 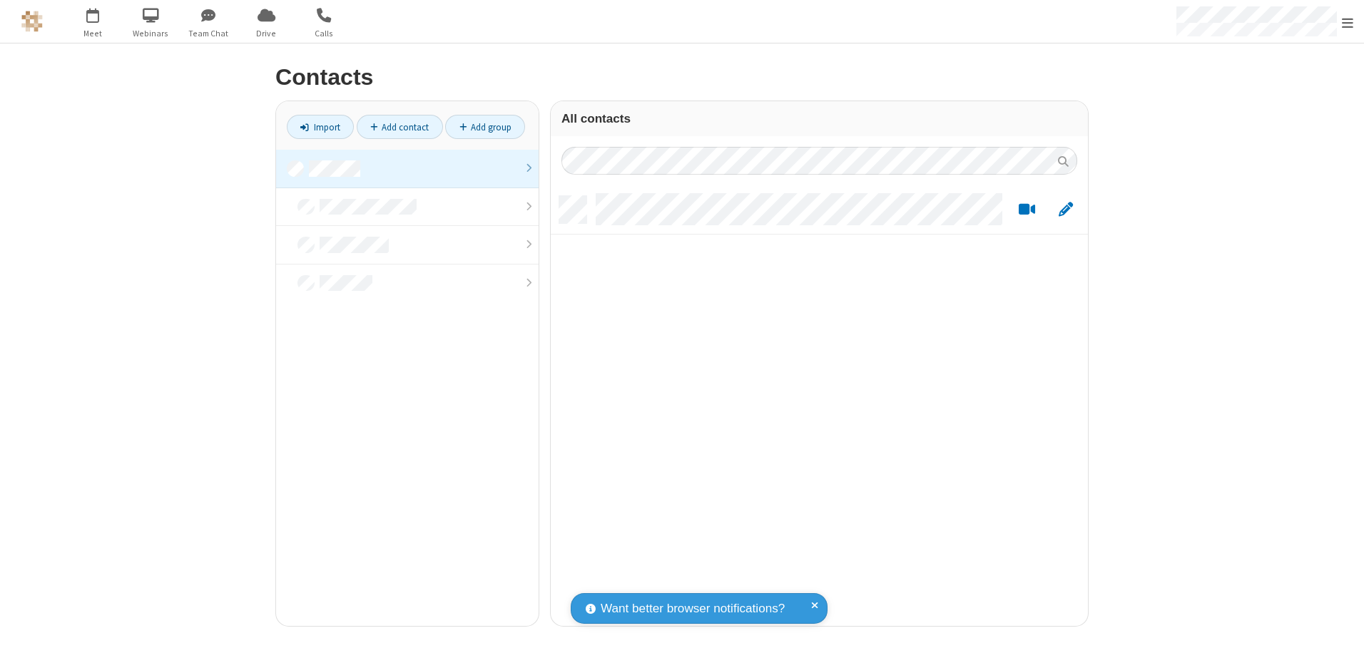 What do you see at coordinates (151, 34) in the screenshot?
I see `span: Webinars` at bounding box center [151, 34].